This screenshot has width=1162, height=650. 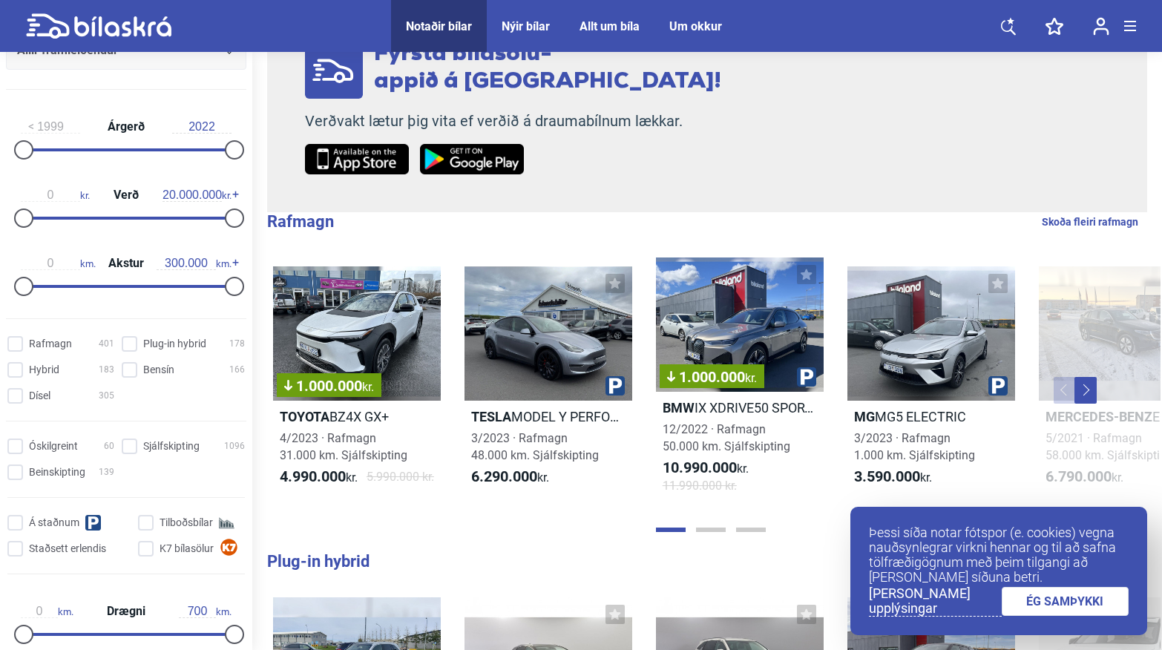 What do you see at coordinates (186, 548) in the screenshot?
I see `span: K7 bílasölur` at bounding box center [186, 548].